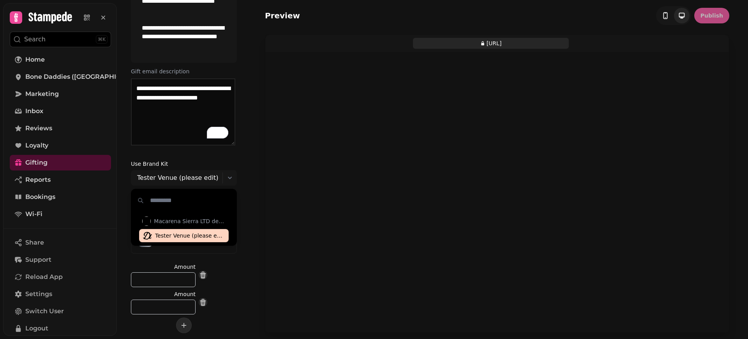 The width and height of the screenshot is (748, 339). I want to click on a: Reports, so click(60, 180).